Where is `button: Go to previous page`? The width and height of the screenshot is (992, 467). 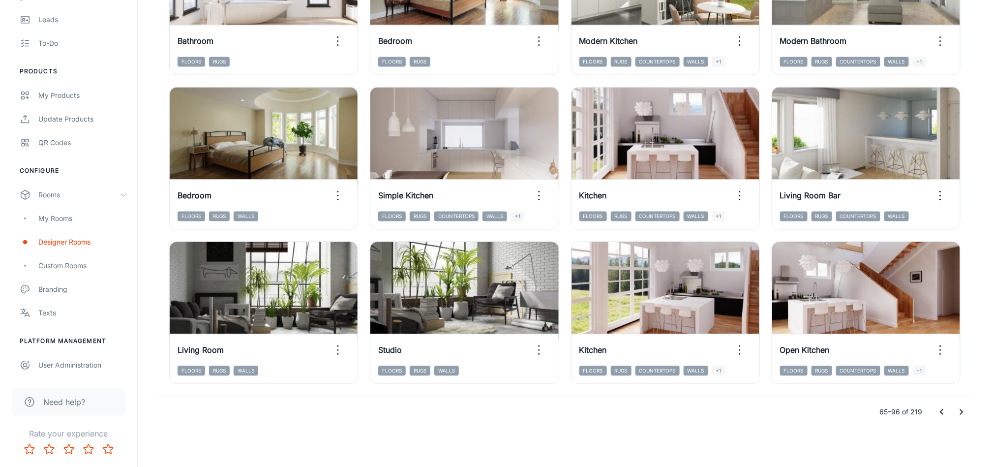 button: Go to previous page is located at coordinates (942, 412).